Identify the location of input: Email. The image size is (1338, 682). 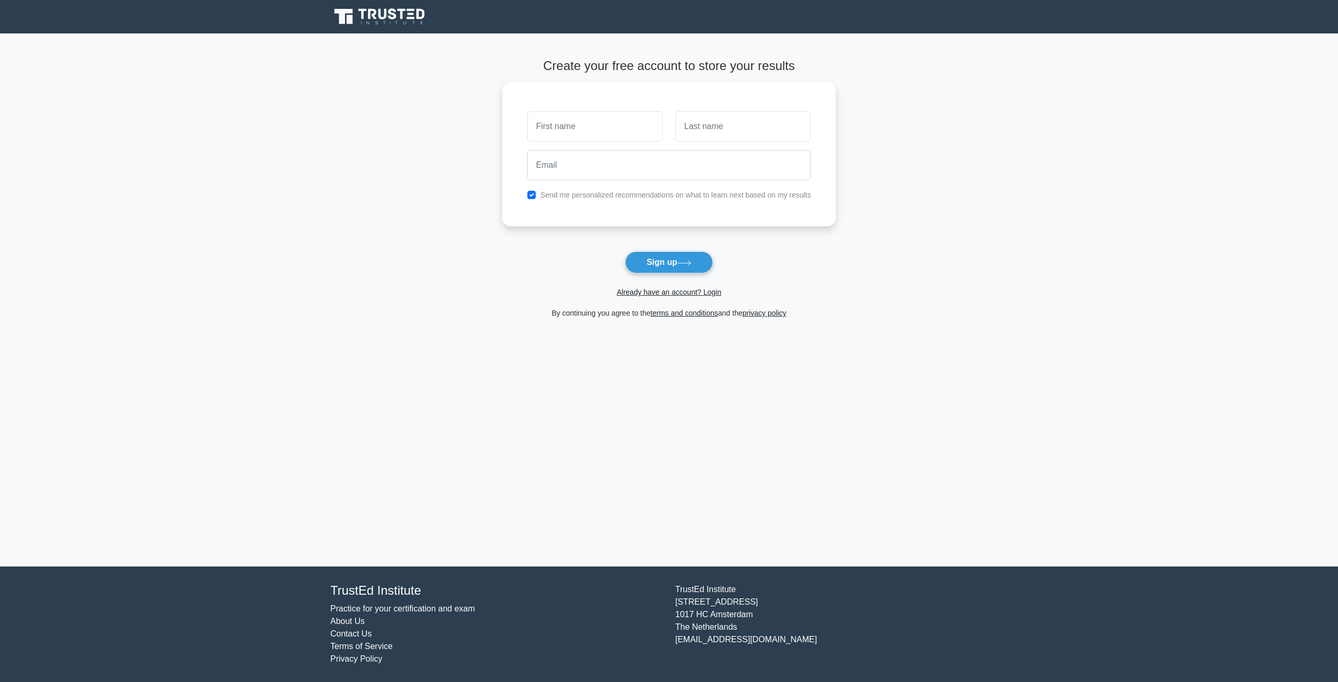
(669, 165).